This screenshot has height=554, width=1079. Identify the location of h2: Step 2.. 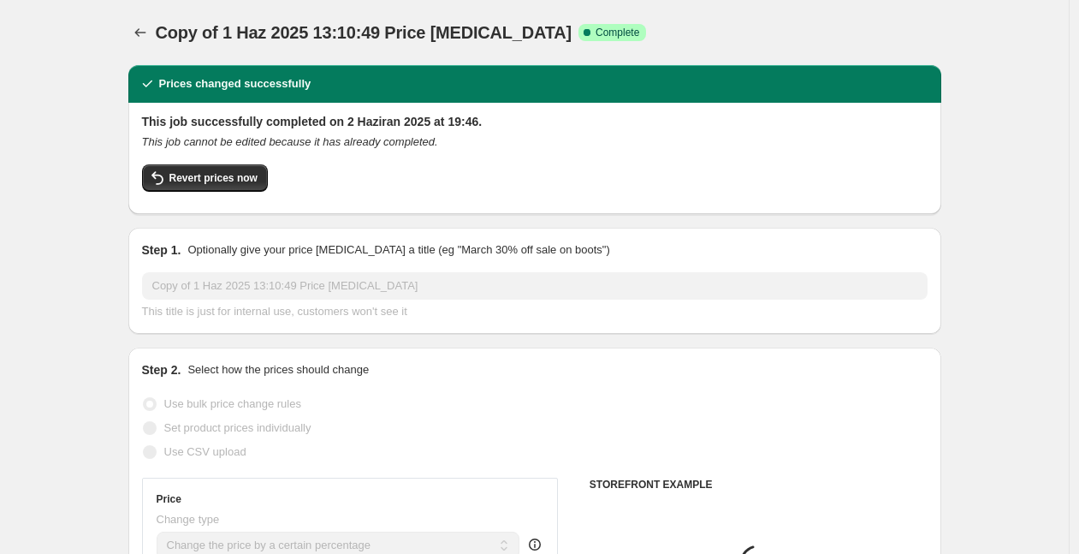
(162, 370).